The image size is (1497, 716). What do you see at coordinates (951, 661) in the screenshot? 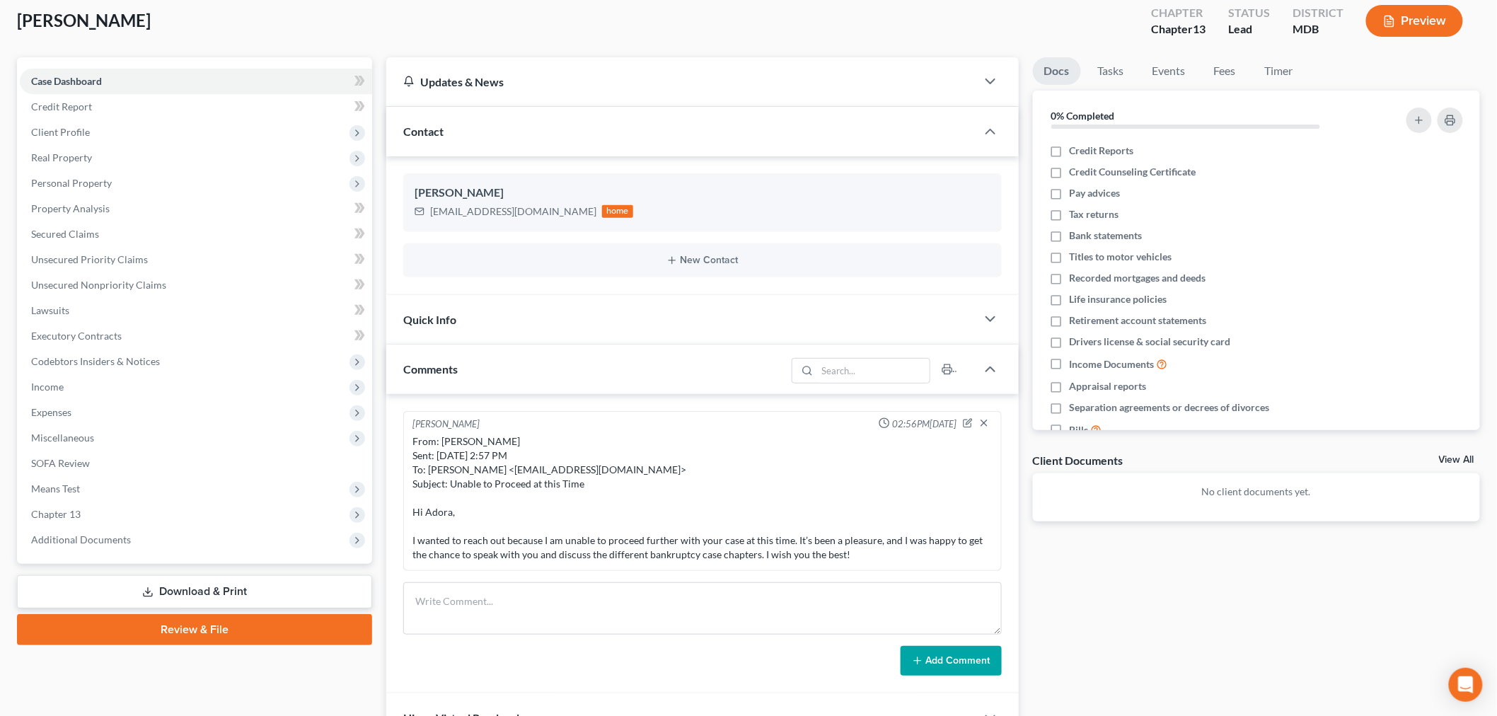
I see `button: Add Comment` at bounding box center [951, 661].